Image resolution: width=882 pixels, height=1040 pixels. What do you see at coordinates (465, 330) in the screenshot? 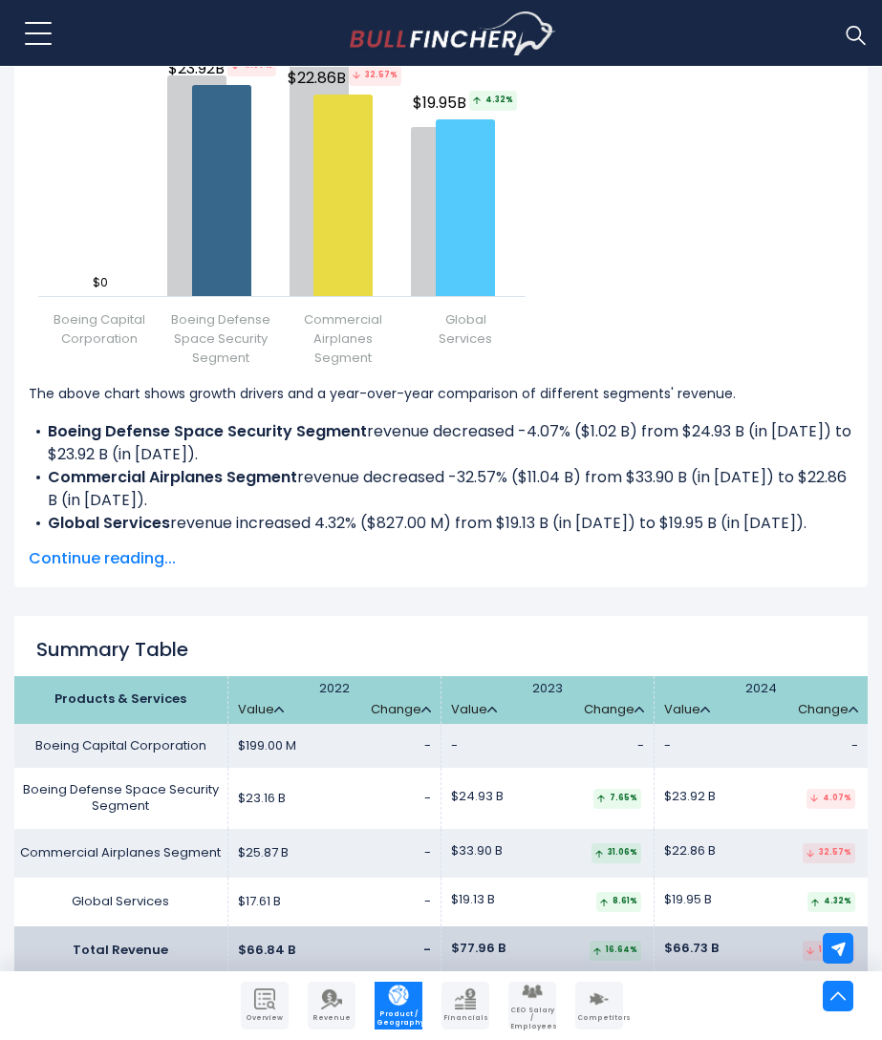
I see `span: Global Services` at bounding box center [465, 330].